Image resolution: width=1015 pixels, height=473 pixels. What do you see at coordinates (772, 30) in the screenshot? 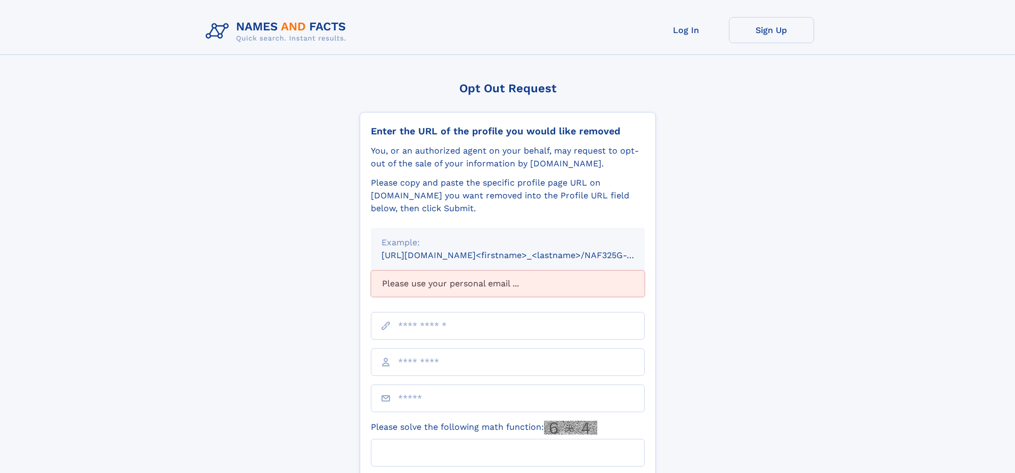
I see `a: Sign Up` at bounding box center [772, 30].